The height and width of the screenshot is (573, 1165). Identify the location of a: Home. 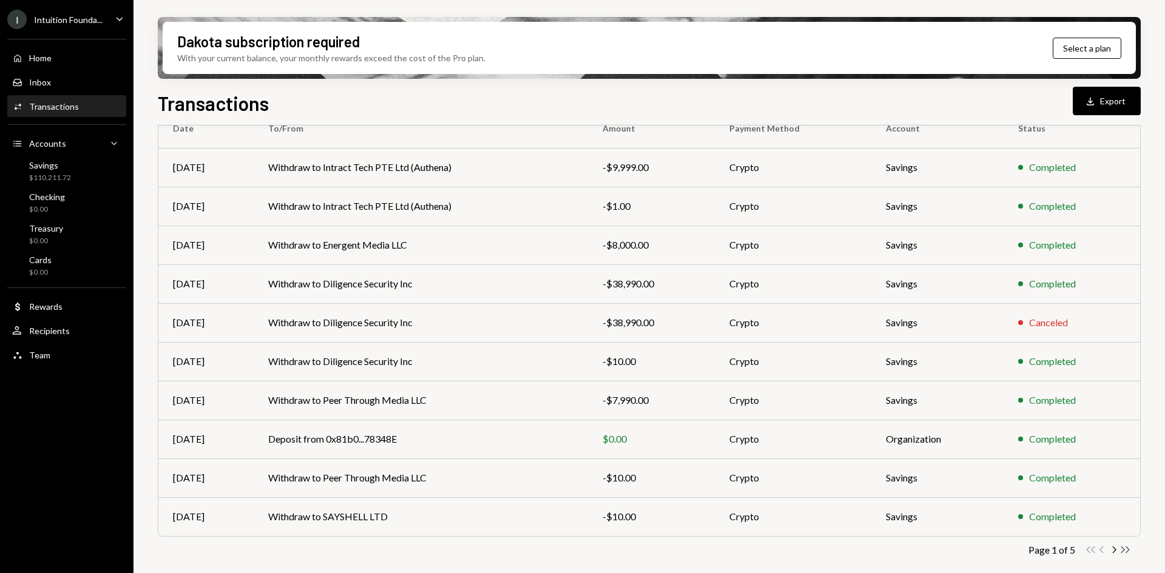
(67, 58).